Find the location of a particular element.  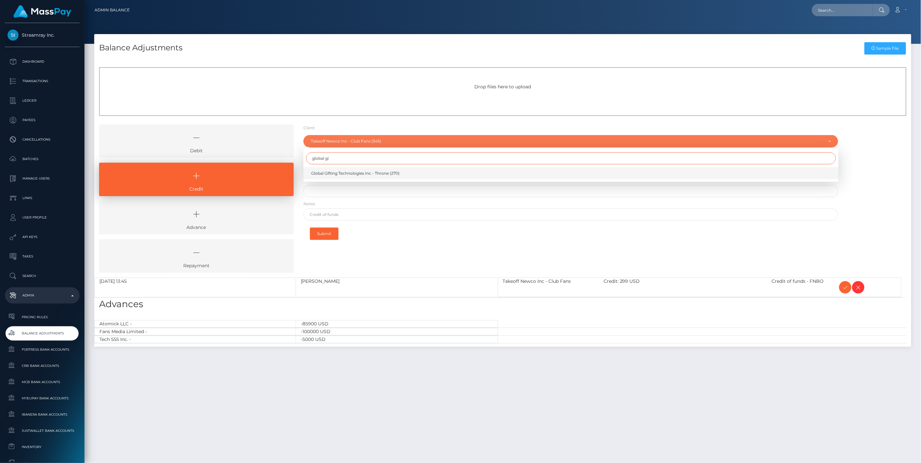

a: Links is located at coordinates (42, 198).